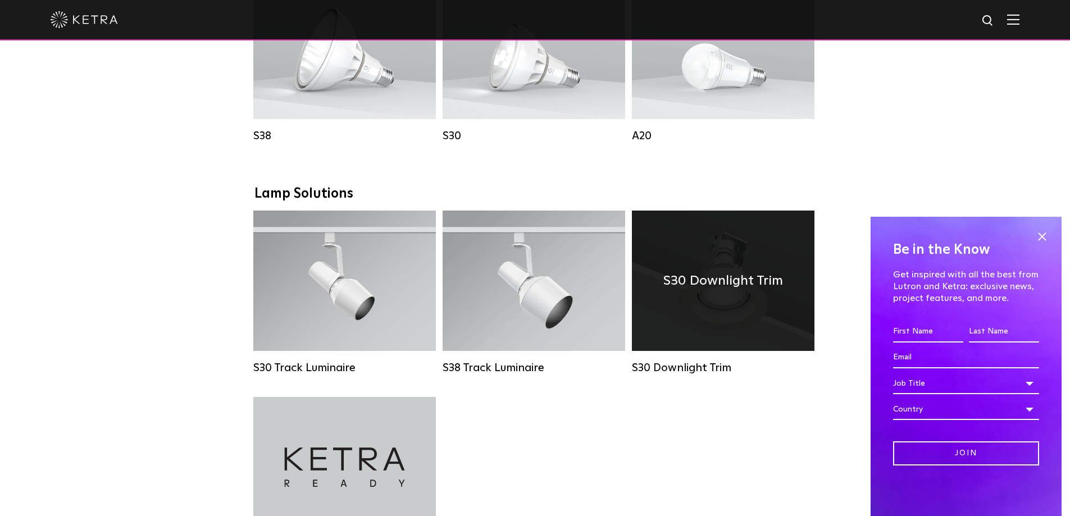  What do you see at coordinates (1013, 19) in the screenshot?
I see `img: Hamburger%20Nav.svg` at bounding box center [1013, 19].